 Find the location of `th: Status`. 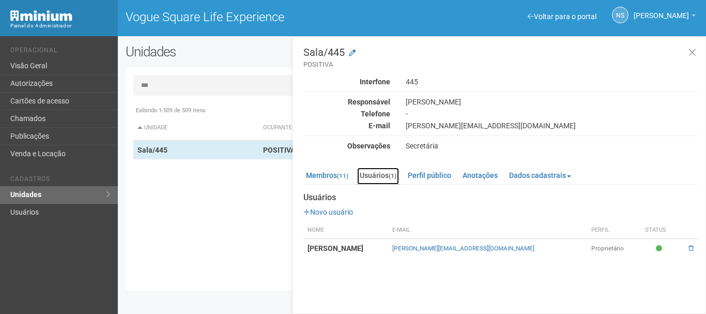

th: Status is located at coordinates (660, 230).